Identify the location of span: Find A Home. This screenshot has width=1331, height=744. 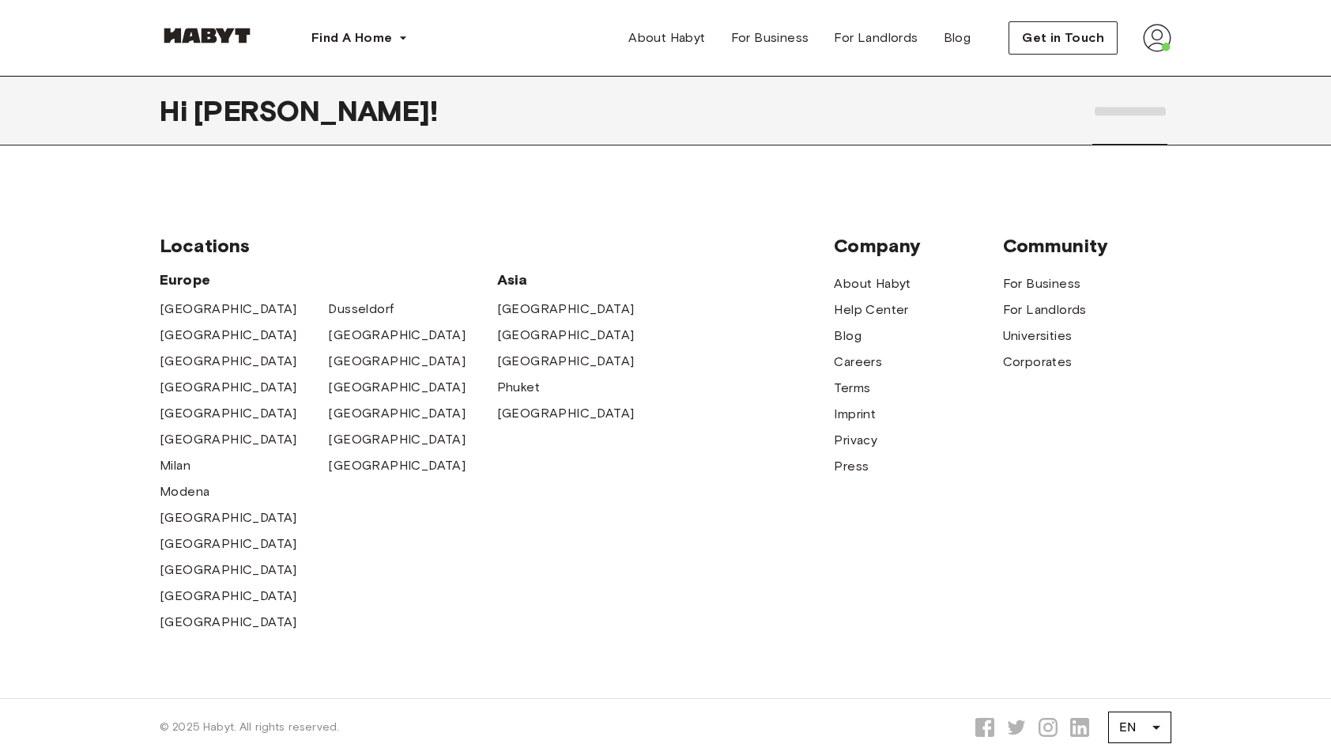
(352, 38).